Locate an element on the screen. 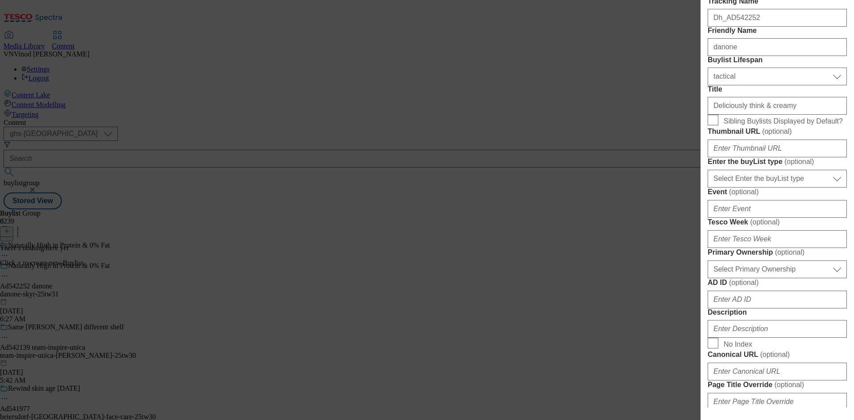 This screenshot has height=420, width=854. label: Description is located at coordinates (777, 313).